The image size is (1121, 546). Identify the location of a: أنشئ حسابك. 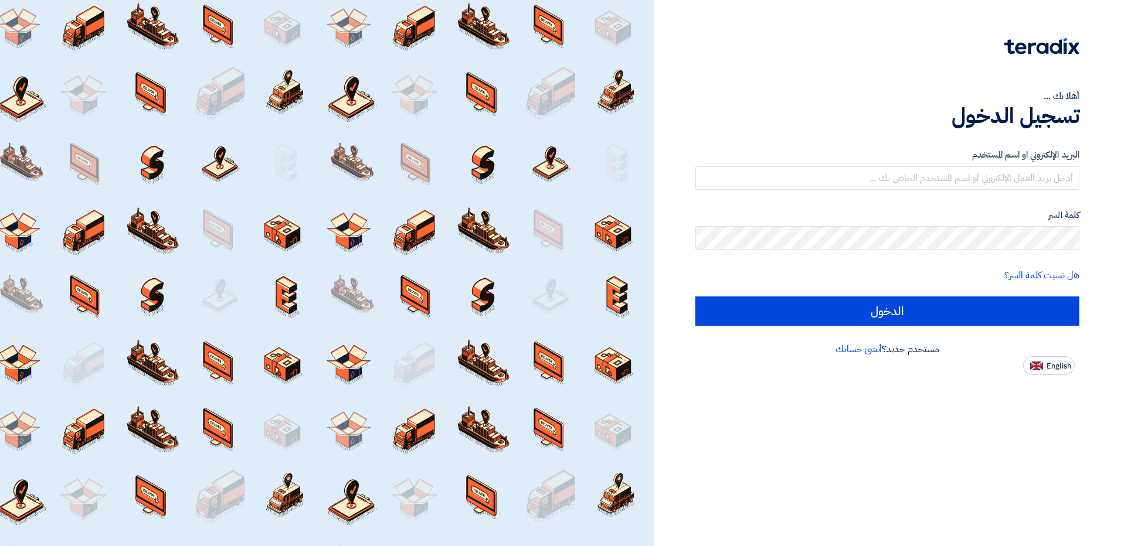
(858, 349).